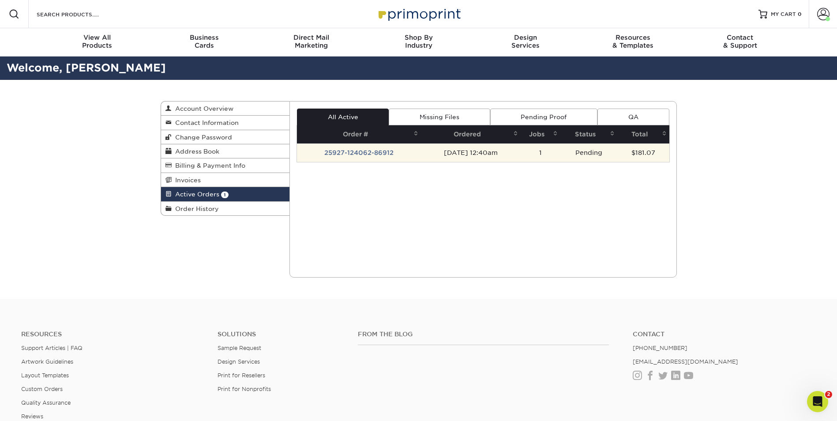 This screenshot has width=837, height=421. What do you see at coordinates (203, 109) in the screenshot?
I see `span: Account Overview` at bounding box center [203, 109].